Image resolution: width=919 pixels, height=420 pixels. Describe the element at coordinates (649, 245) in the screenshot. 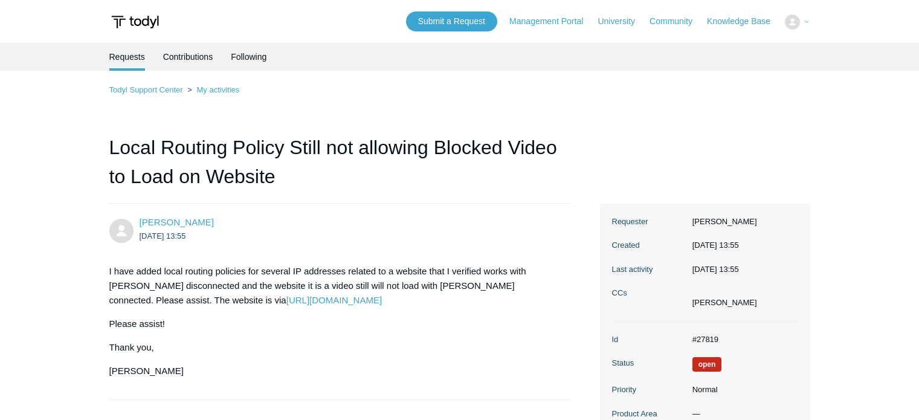

I see `dt: Created` at that location.